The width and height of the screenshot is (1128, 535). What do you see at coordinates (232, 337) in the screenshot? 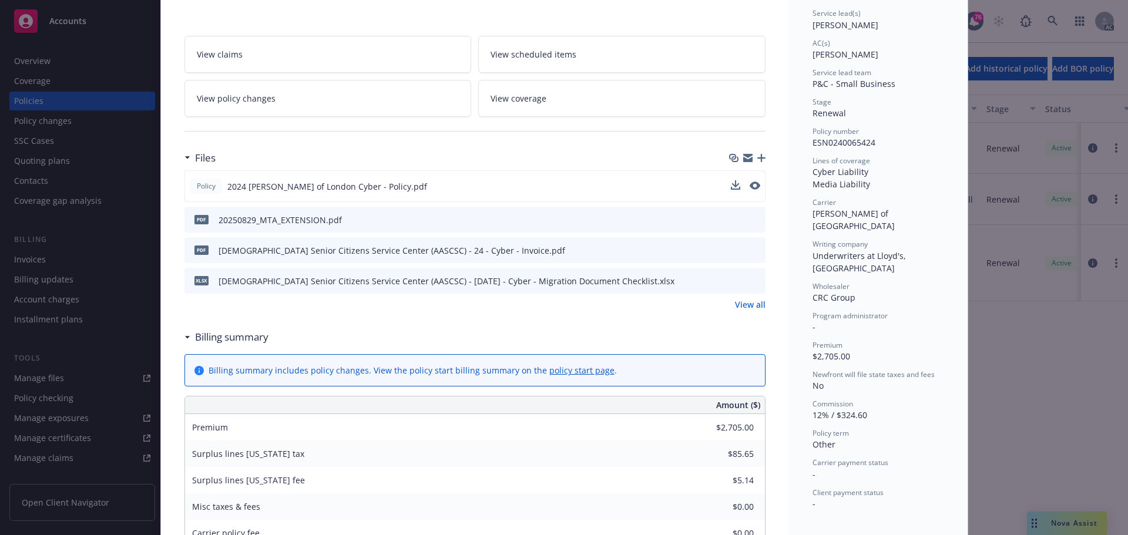
I see `h3: Billing summary` at bounding box center [232, 337].